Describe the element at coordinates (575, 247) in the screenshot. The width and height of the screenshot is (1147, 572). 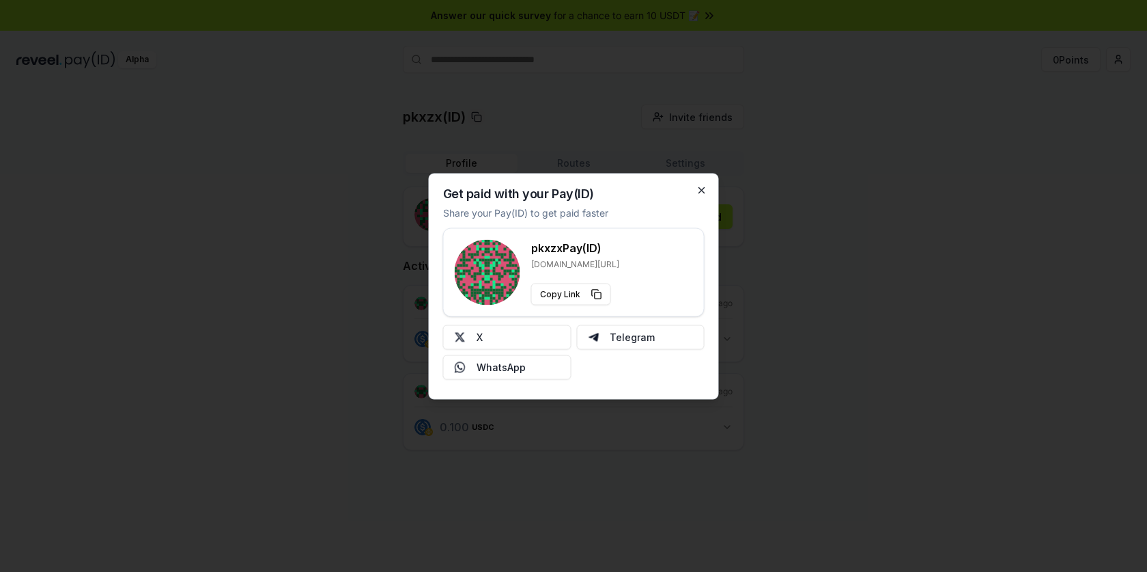
I see `h3: pkxzx Pay(ID)` at that location.